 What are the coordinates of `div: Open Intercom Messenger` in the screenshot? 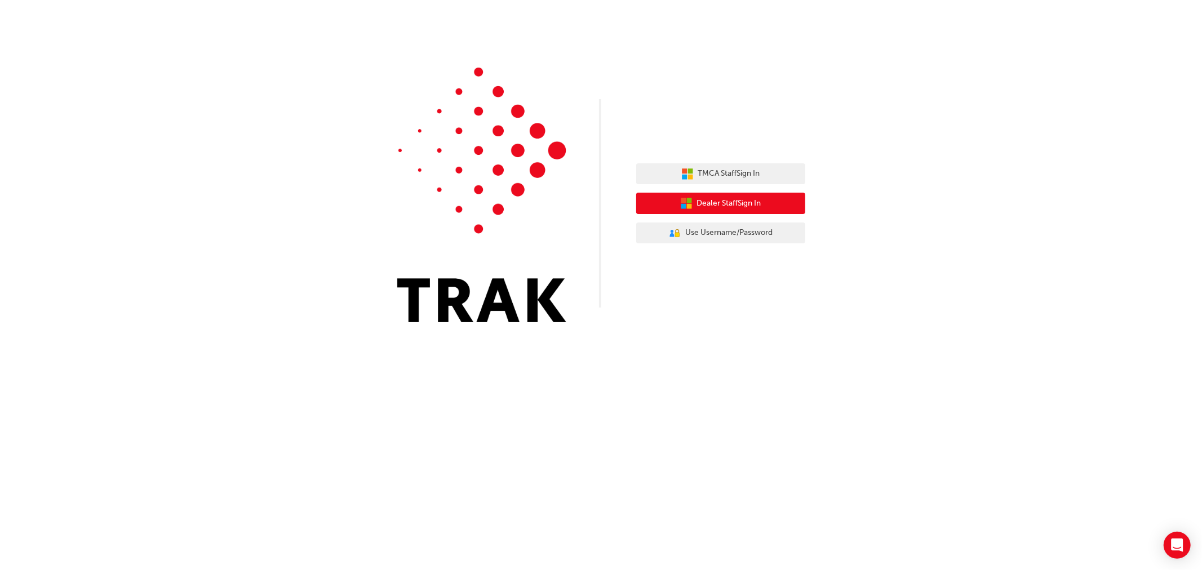 It's located at (1178, 546).